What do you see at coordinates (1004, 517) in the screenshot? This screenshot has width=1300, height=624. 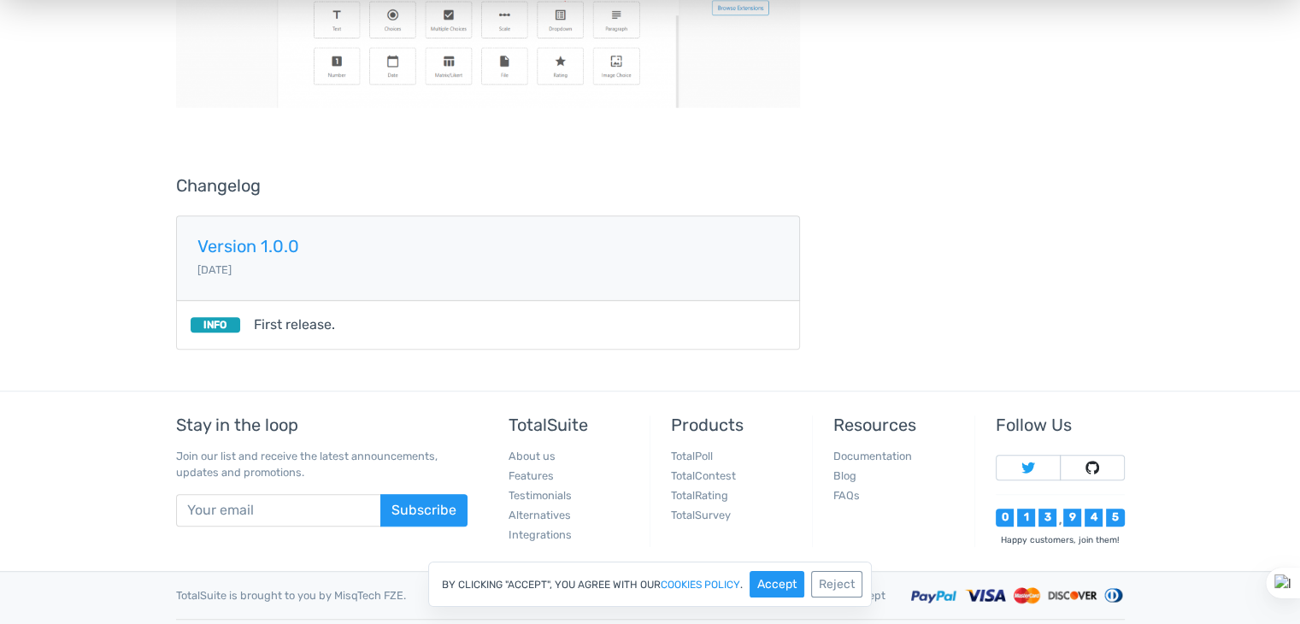 I see `div: 0` at bounding box center [1004, 517].